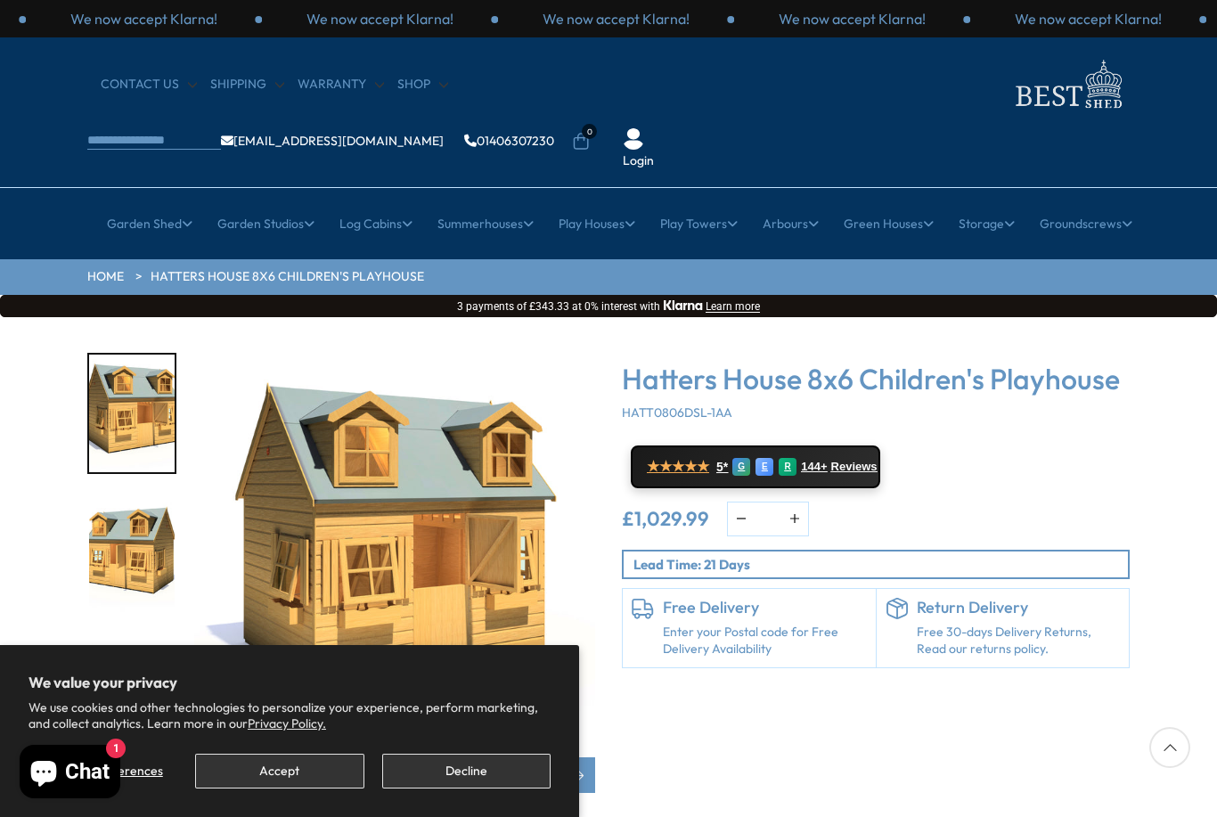 The width and height of the screenshot is (1217, 817). I want to click on img: Hatters House 8x6 Children's Playhouse, so click(395, 553).